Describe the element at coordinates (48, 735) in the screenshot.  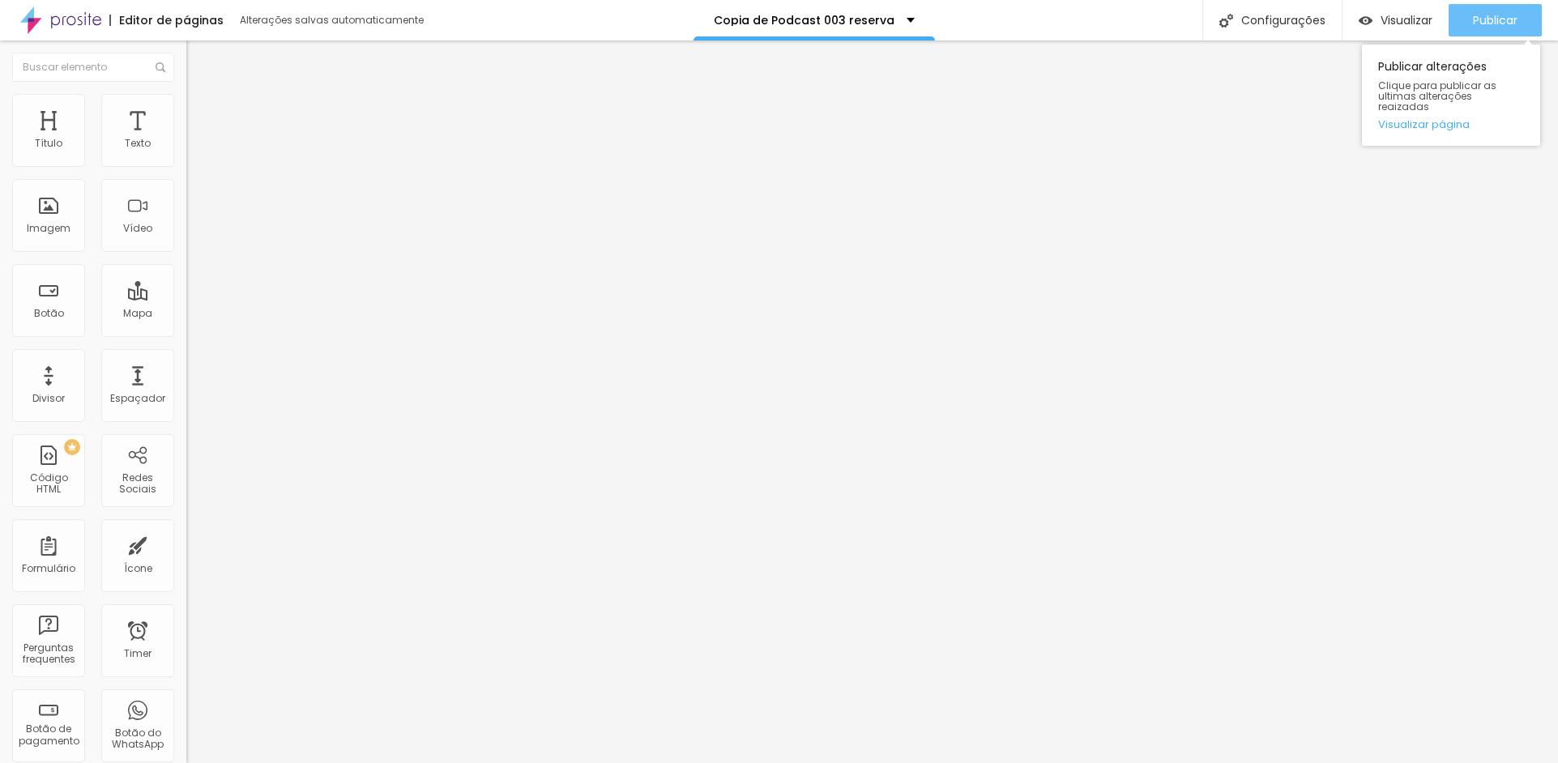
I see `div: Botão de pagamento` at that location.